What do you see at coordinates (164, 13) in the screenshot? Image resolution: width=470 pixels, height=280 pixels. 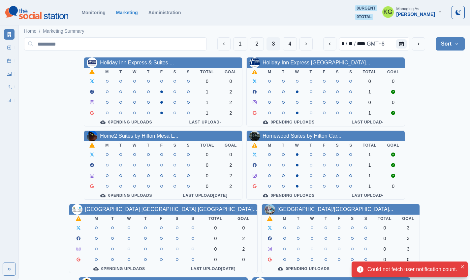 I see `a: Administration` at bounding box center [164, 13].